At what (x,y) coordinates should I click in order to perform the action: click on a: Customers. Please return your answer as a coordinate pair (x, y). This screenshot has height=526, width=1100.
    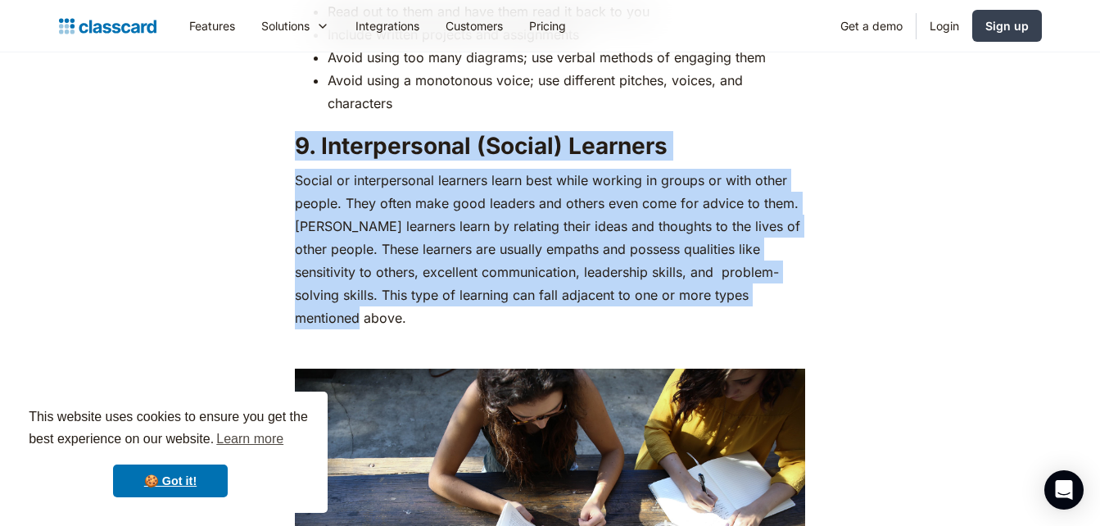
    Looking at the image, I should click on (474, 25).